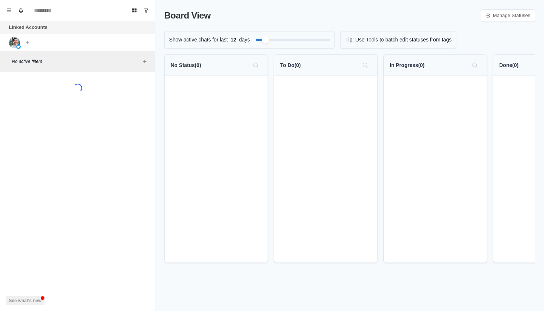 The width and height of the screenshot is (544, 311). I want to click on button: See what's new, so click(25, 300).